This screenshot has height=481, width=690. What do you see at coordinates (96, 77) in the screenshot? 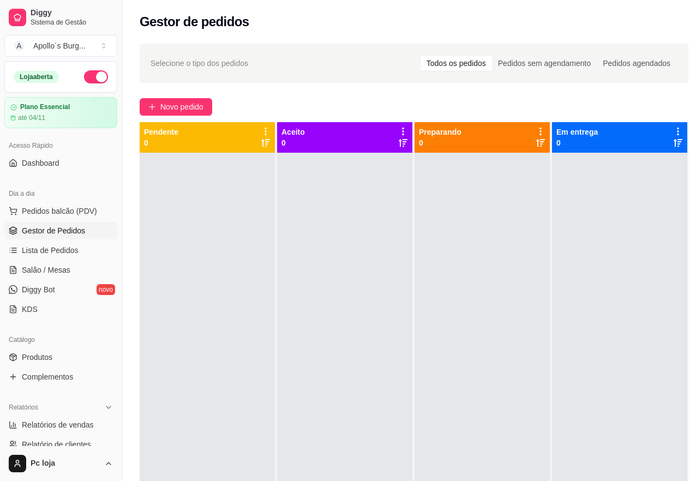
I see `button: Alterar Status` at bounding box center [96, 77].